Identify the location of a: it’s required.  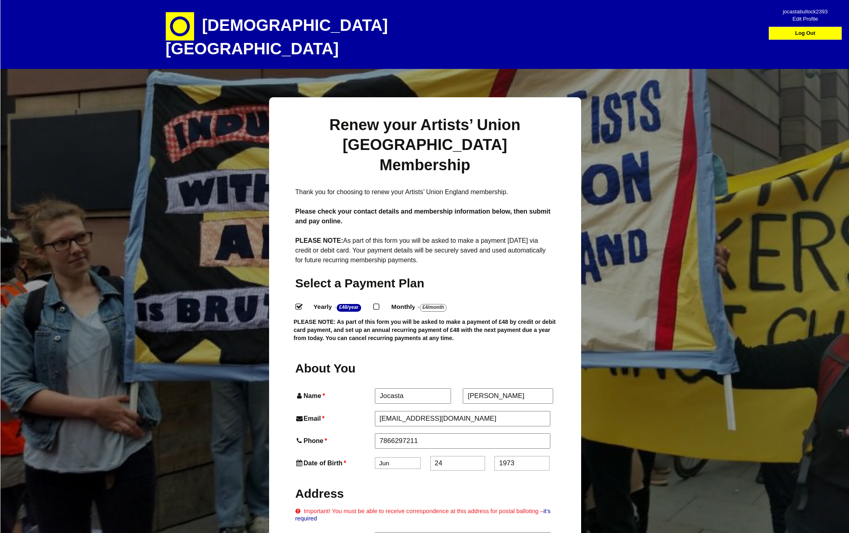
(423, 515).